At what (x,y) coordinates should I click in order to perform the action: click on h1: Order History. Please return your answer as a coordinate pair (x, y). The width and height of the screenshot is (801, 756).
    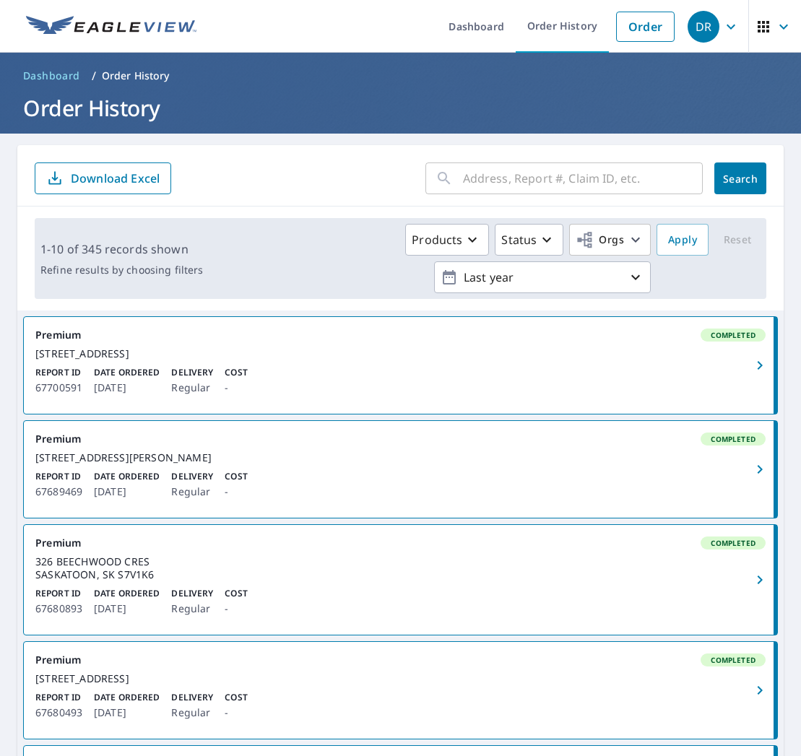
    Looking at the image, I should click on (400, 108).